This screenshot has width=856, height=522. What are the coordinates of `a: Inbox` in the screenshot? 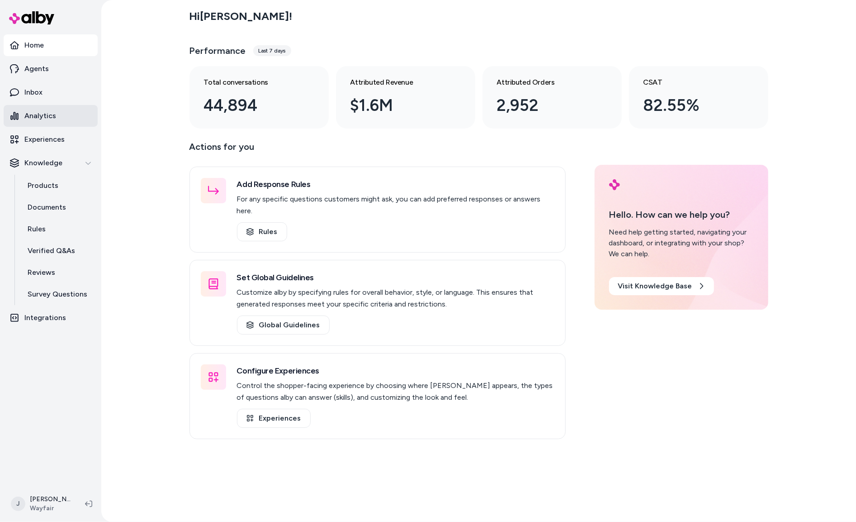 It's located at (51, 92).